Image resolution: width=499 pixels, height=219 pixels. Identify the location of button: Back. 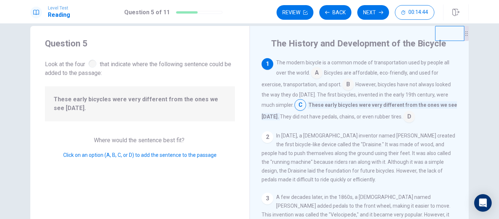
(336, 12).